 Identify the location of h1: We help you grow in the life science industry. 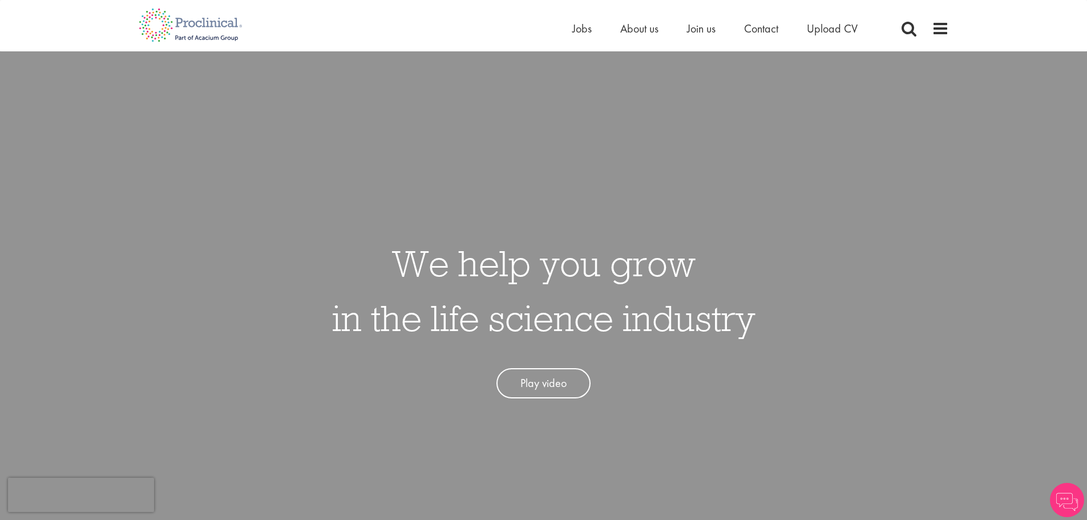
(544, 291).